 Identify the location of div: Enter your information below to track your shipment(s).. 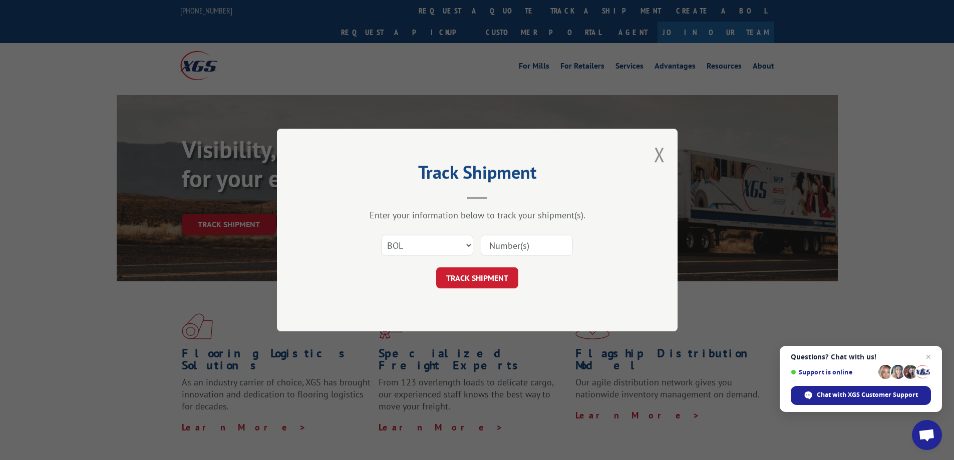
(477, 215).